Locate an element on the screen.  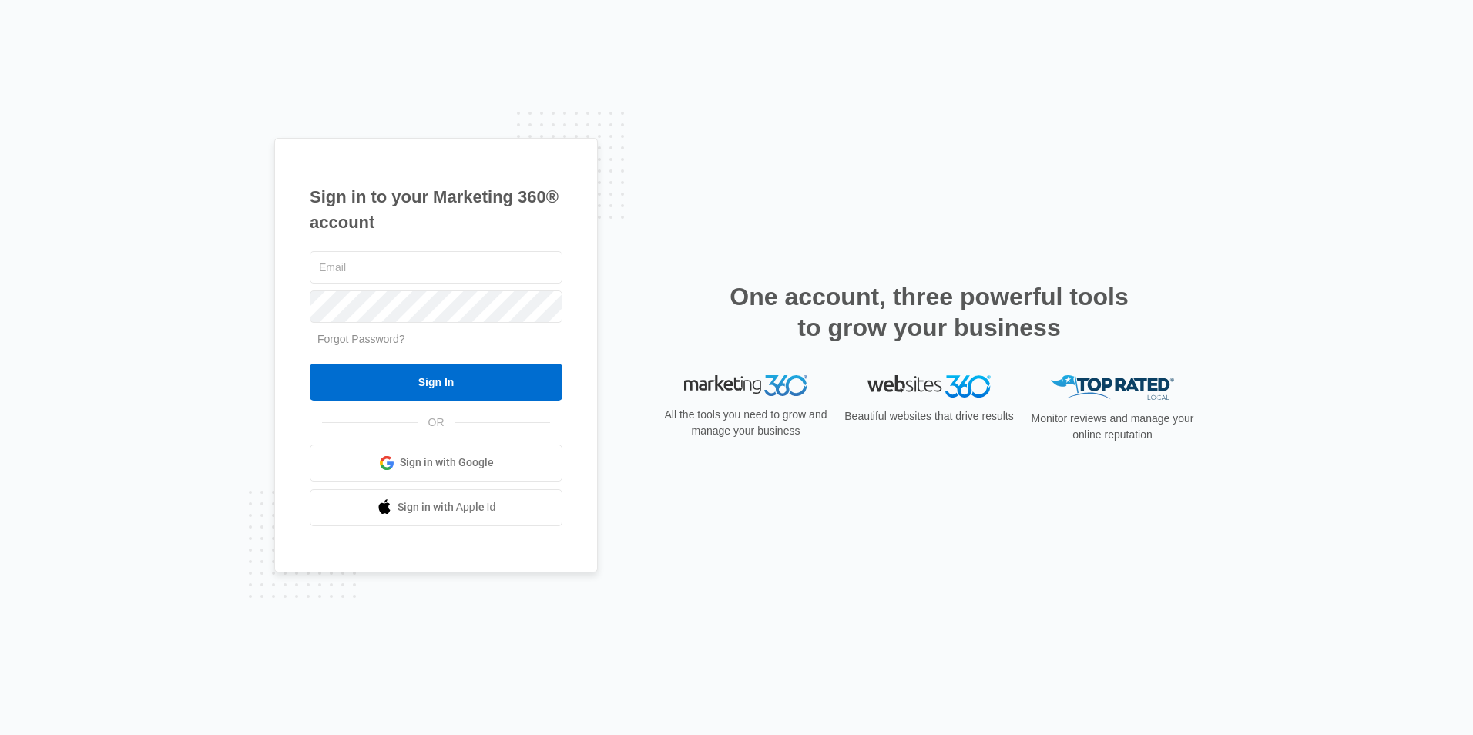
img: Marketing 360 is located at coordinates (746, 386).